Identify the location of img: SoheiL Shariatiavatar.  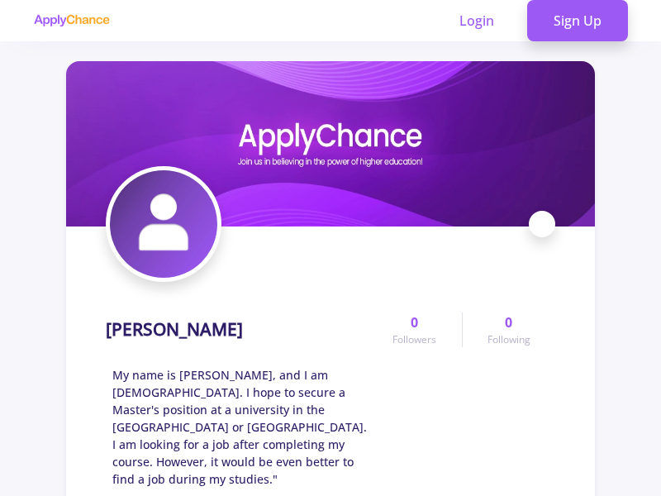
(164, 224).